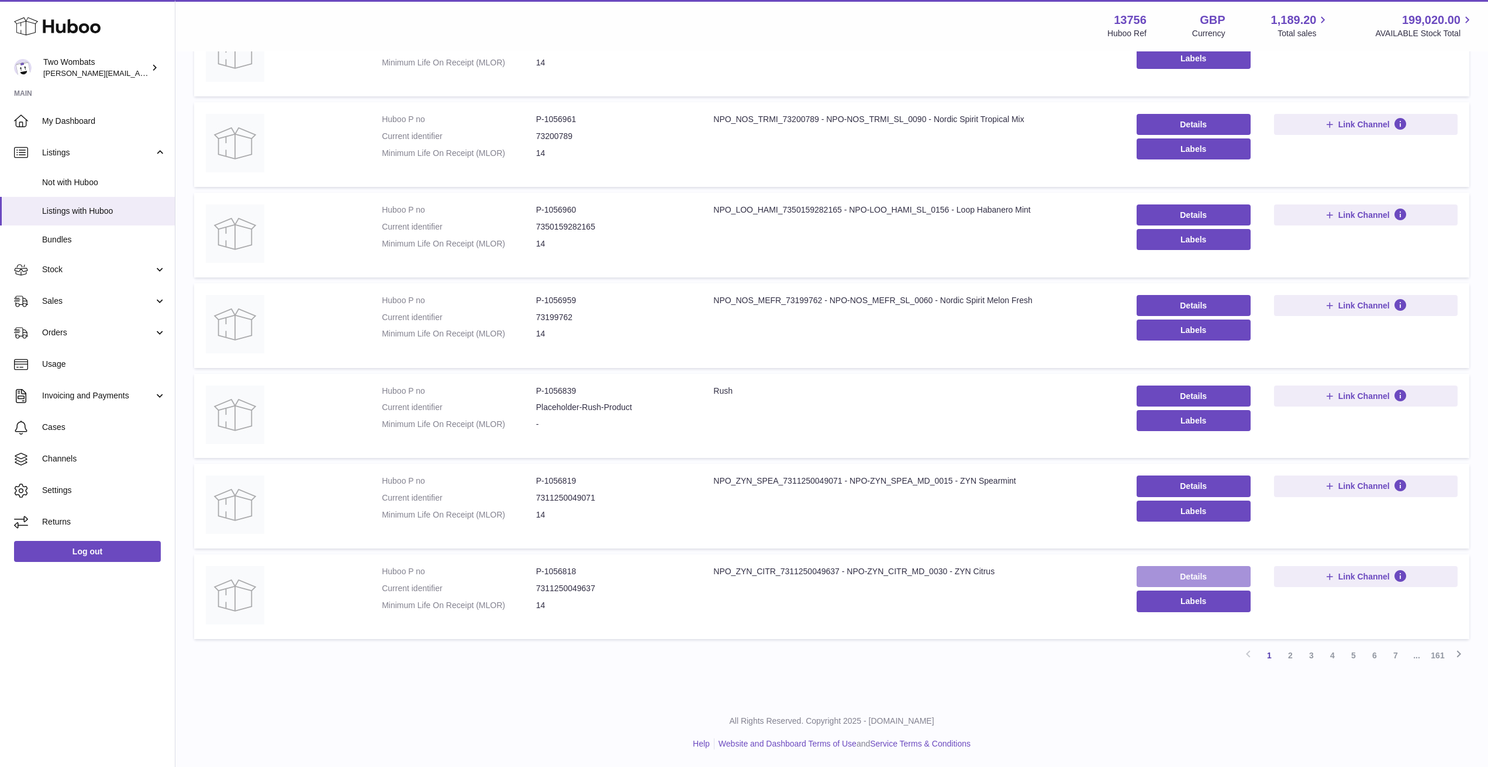  Describe the element at coordinates (613, 572) in the screenshot. I see `dd: P-1056818` at that location.